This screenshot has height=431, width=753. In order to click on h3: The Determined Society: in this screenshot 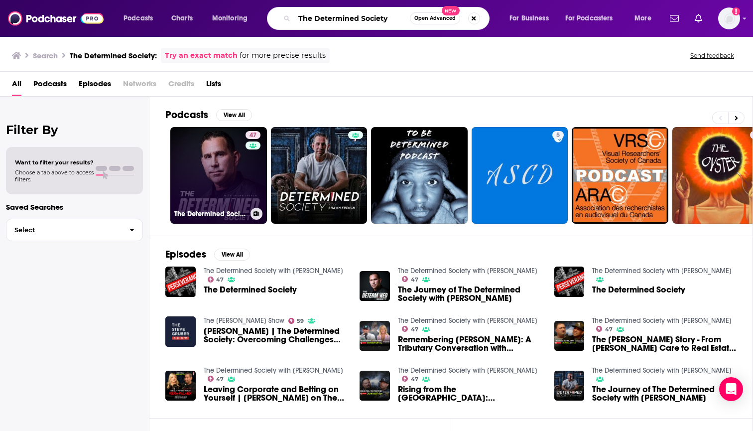, I will do `click(113, 55)`.